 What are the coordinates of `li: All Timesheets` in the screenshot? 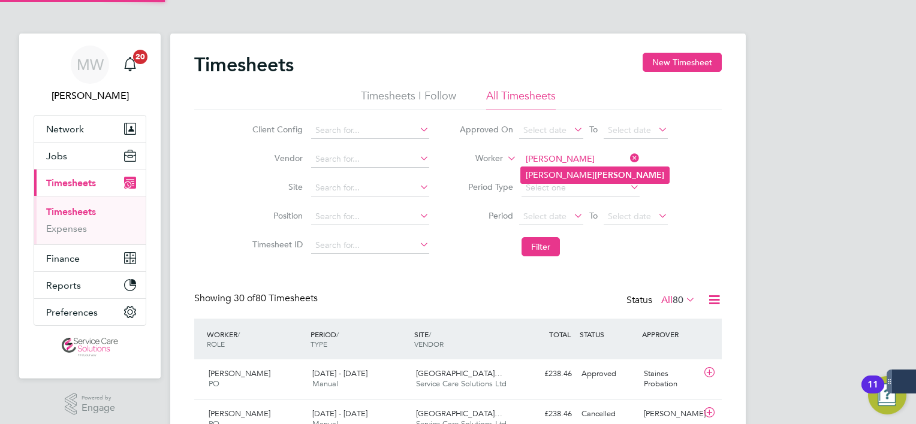 It's located at (521, 99).